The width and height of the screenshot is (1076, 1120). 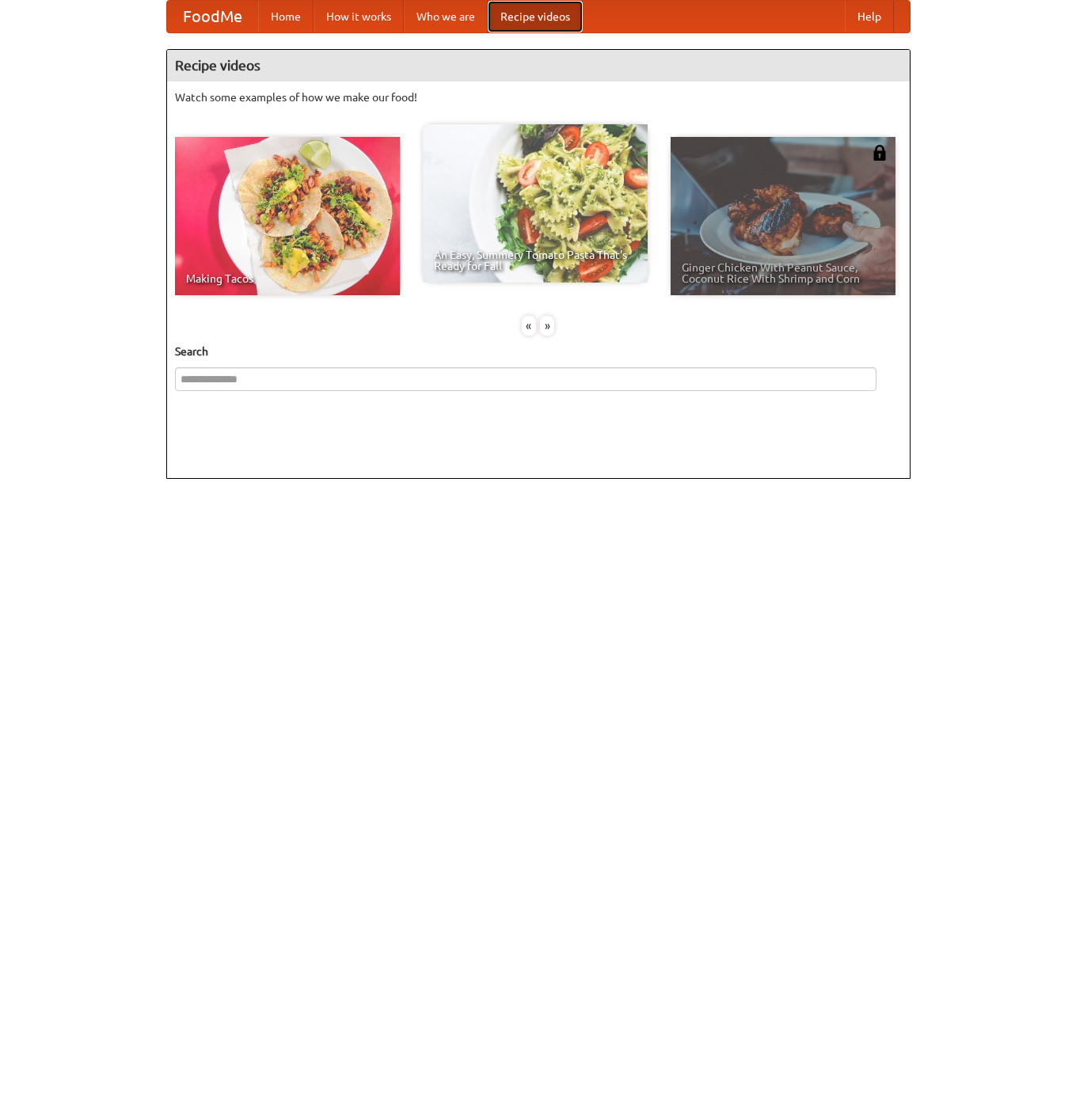 I want to click on h4: Recipe videos, so click(x=538, y=65).